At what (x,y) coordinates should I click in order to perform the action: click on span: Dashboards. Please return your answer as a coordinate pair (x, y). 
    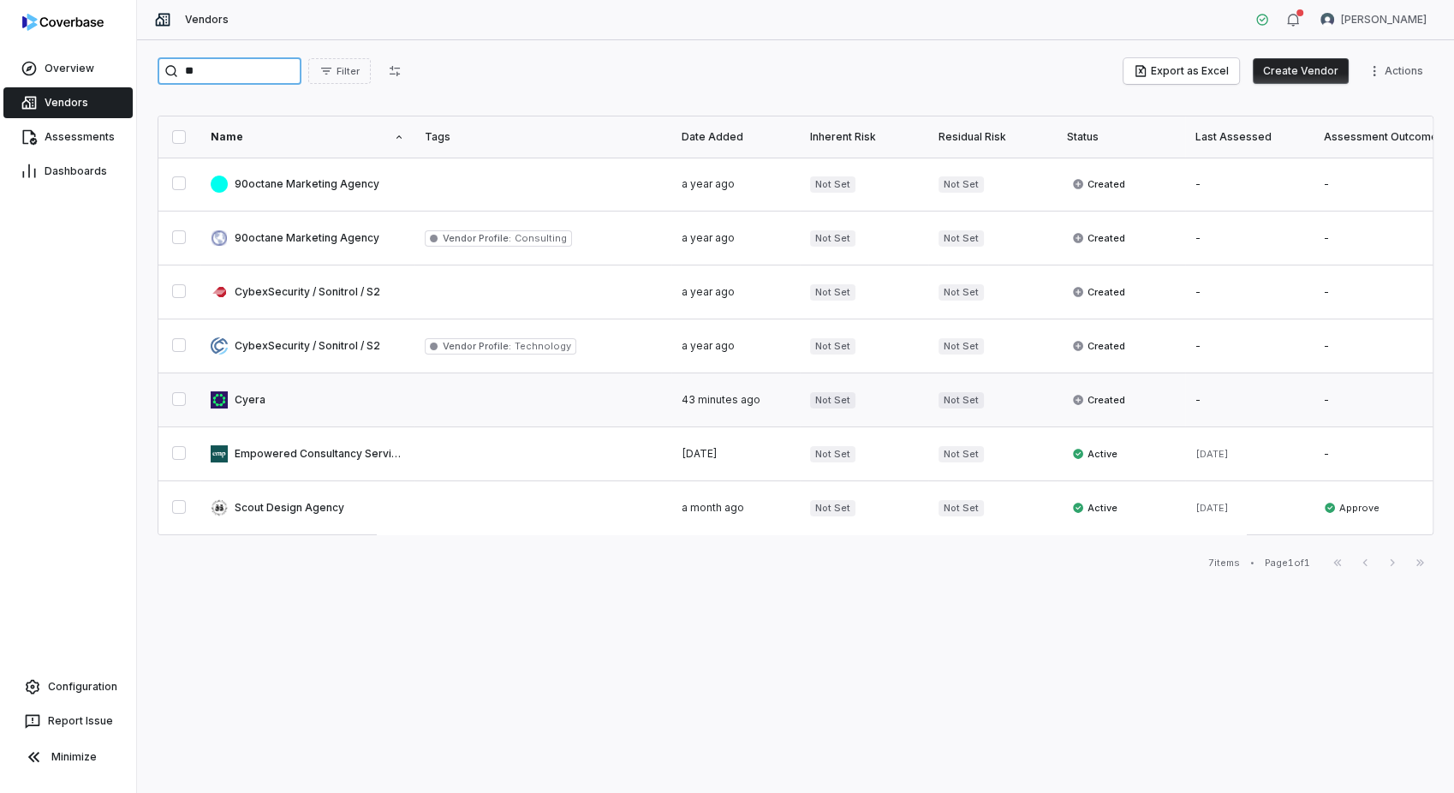
    Looking at the image, I should click on (75, 171).